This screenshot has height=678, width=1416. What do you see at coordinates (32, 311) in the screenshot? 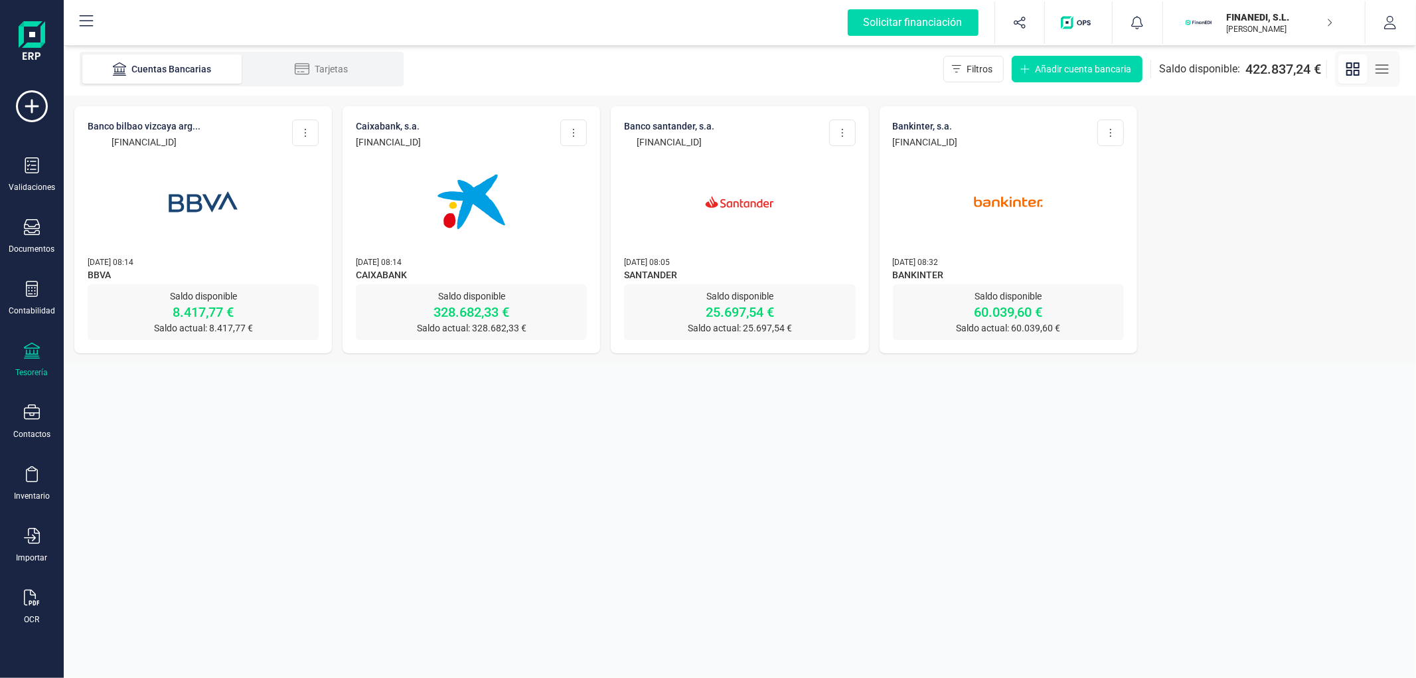
I see `div: Contabilidad` at bounding box center [32, 311].